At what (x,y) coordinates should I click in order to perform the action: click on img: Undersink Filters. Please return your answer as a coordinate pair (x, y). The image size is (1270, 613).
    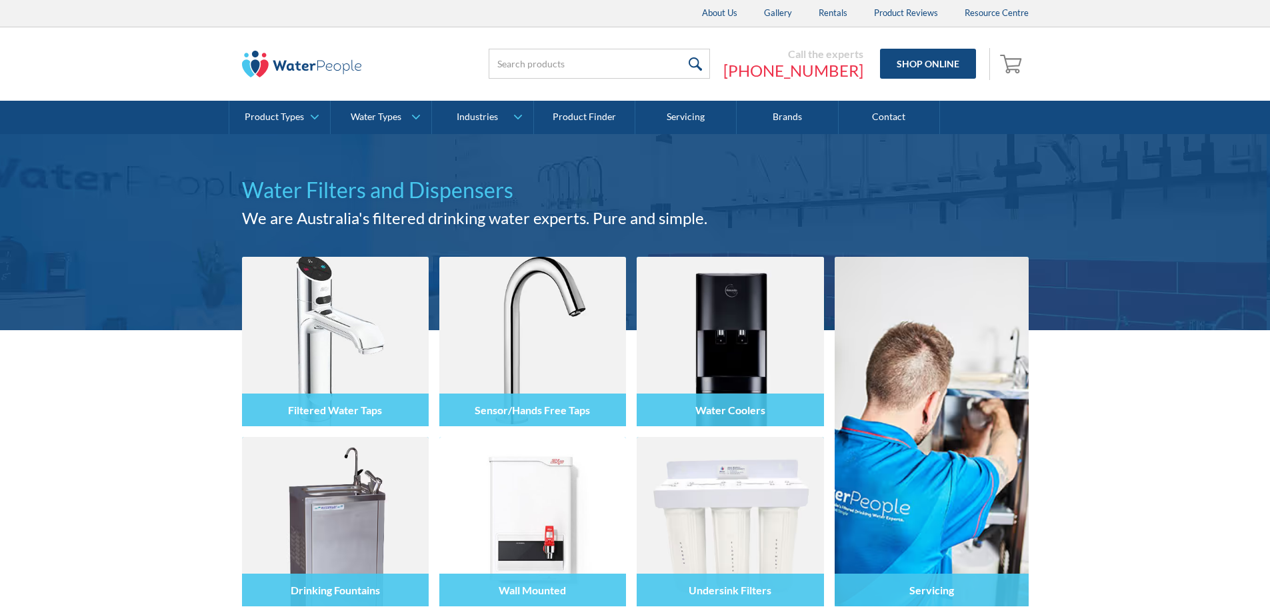
    Looking at the image, I should click on (730, 521).